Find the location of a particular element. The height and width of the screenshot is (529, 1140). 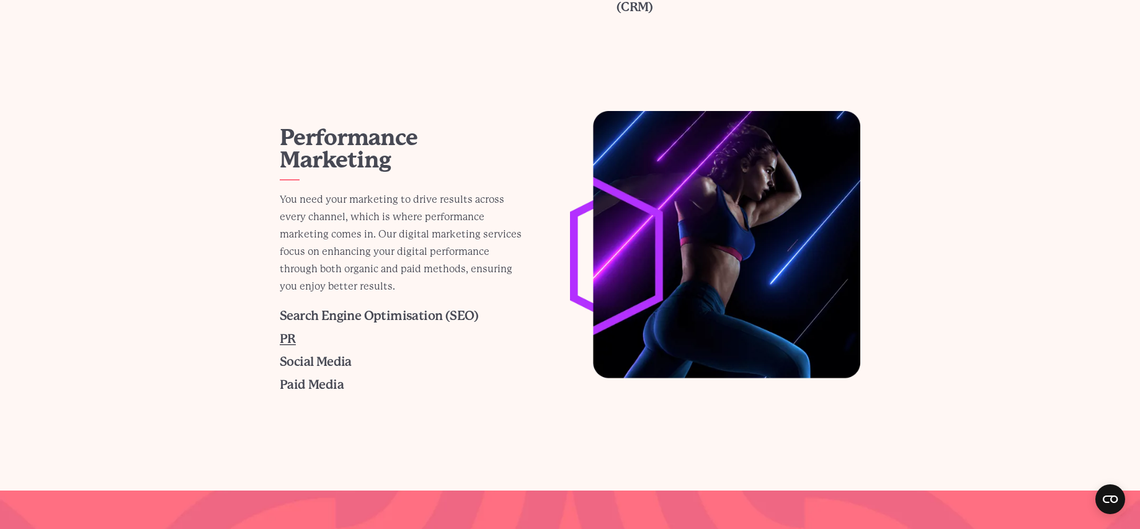

a: Paid Media is located at coordinates (311, 385).